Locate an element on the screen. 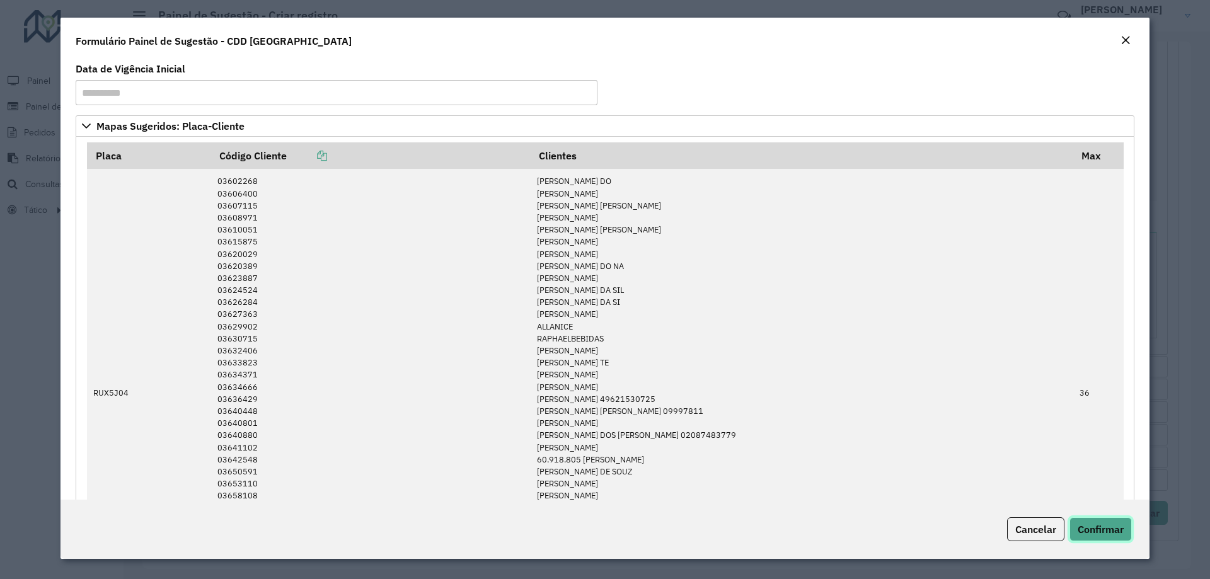  a: Copiar is located at coordinates (307, 156).